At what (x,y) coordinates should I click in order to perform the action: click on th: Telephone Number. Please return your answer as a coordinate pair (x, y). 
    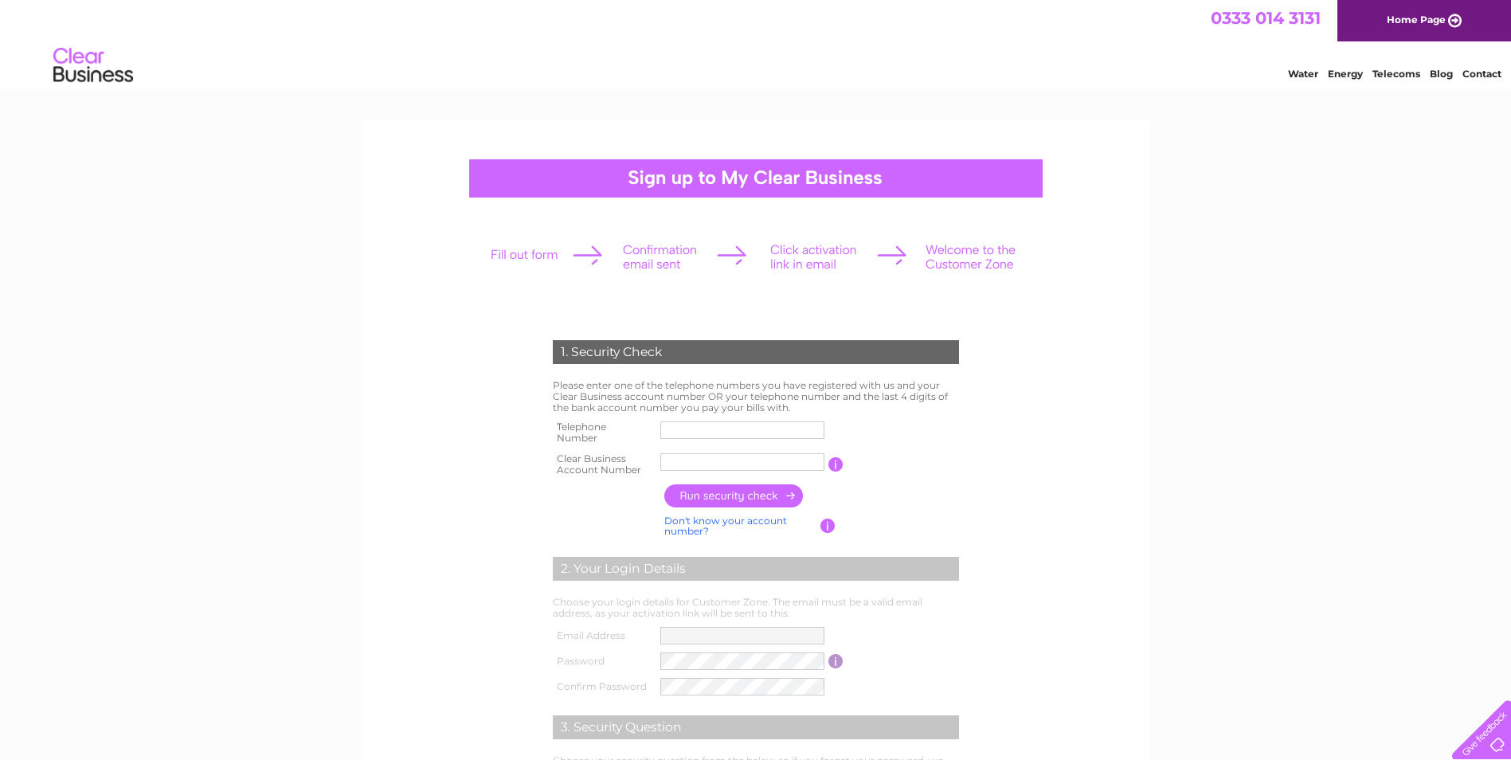
    Looking at the image, I should click on (603, 433).